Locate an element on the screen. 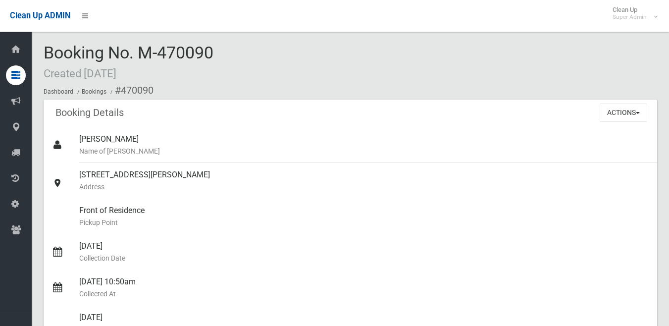 This screenshot has width=669, height=326. span: Booking No. M-470090 is located at coordinates (128, 62).